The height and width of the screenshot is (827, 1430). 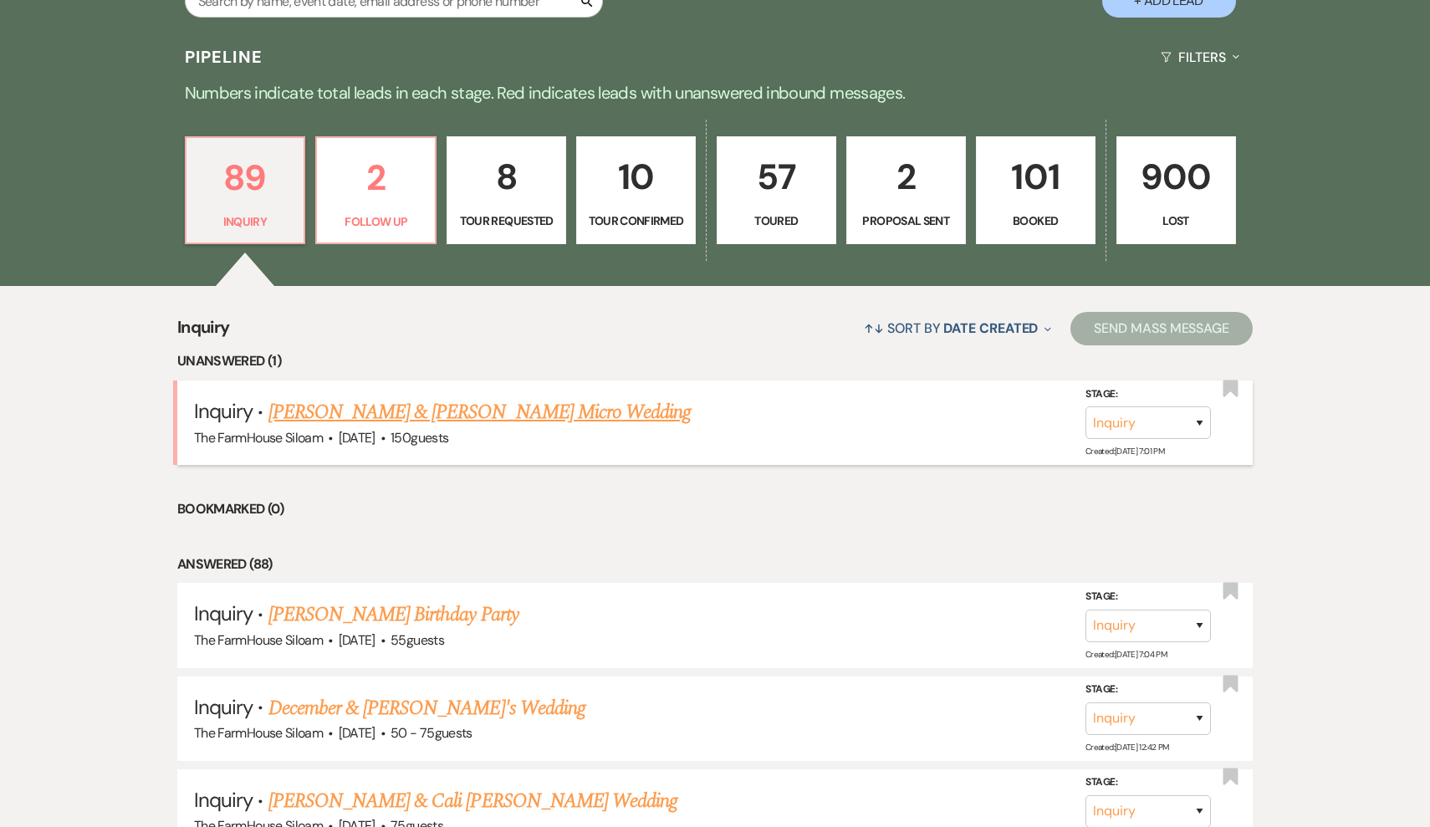 What do you see at coordinates (1176, 191) in the screenshot?
I see `a: 900Lost` at bounding box center [1176, 191].